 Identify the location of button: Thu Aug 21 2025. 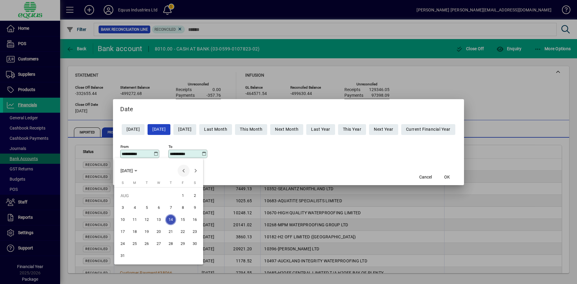
(171, 232).